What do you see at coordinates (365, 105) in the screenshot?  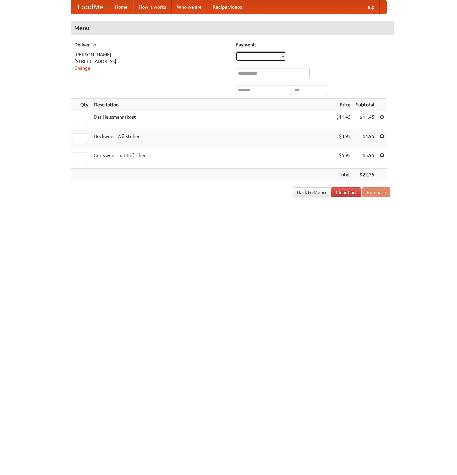 I see `th: Subtotal` at bounding box center [365, 105].